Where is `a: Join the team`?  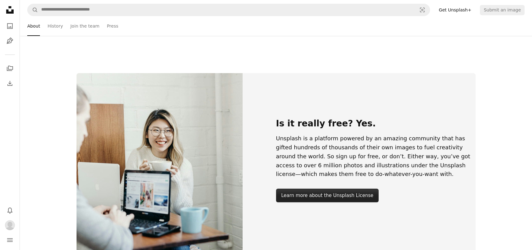 a: Join the team is located at coordinates (85, 26).